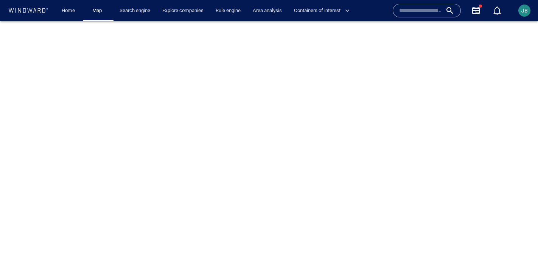  I want to click on a: Explore companies, so click(183, 11).